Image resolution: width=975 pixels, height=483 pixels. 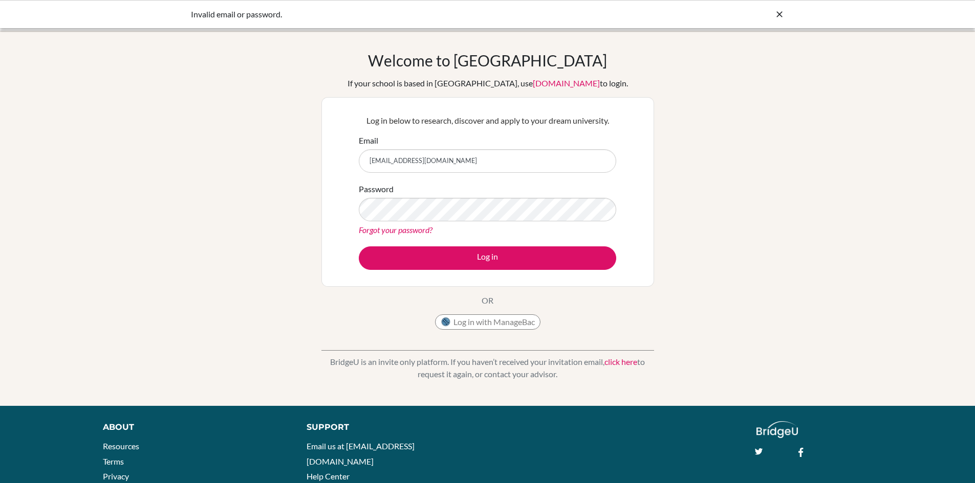 I want to click on div: Invalid email or password., so click(x=411, y=14).